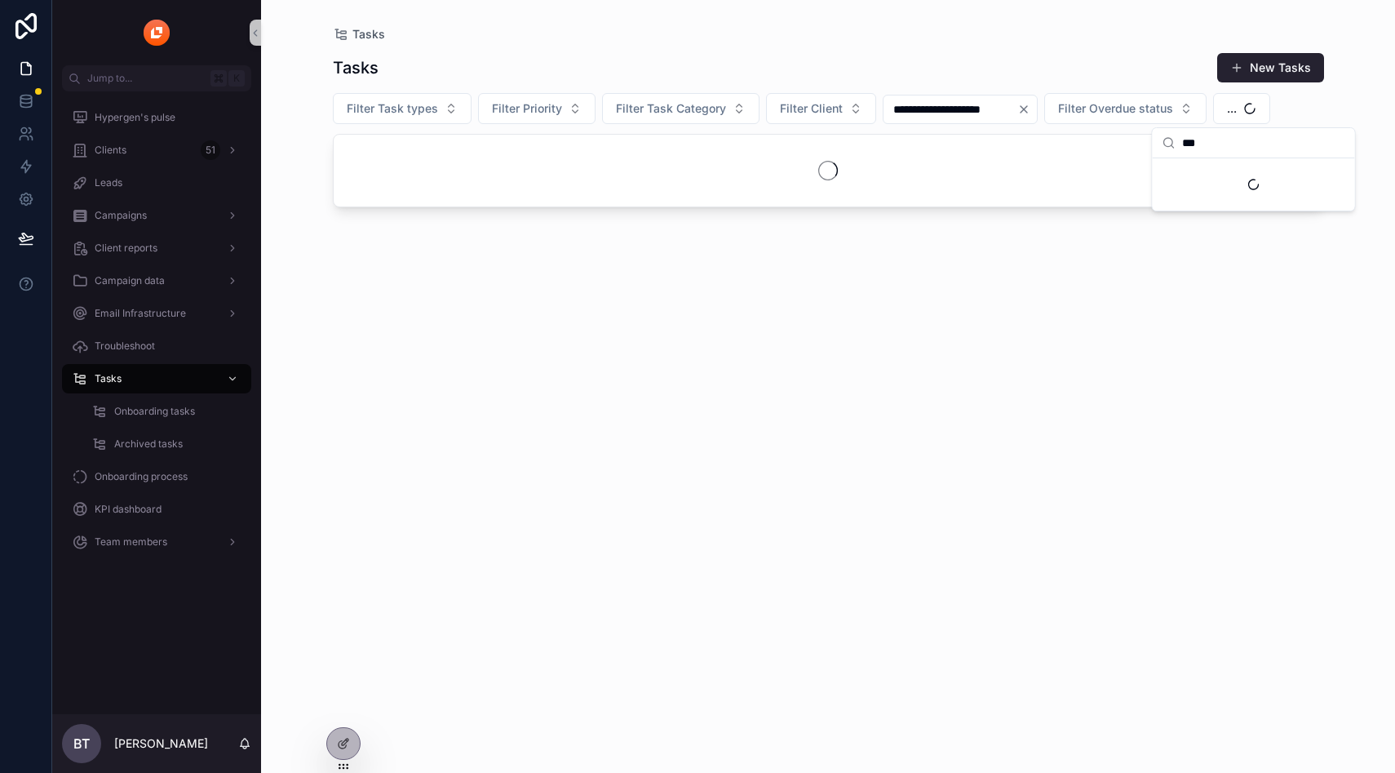 The width and height of the screenshot is (1395, 773). Describe the element at coordinates (145, 78) in the screenshot. I see `span: Jump to...` at that location.